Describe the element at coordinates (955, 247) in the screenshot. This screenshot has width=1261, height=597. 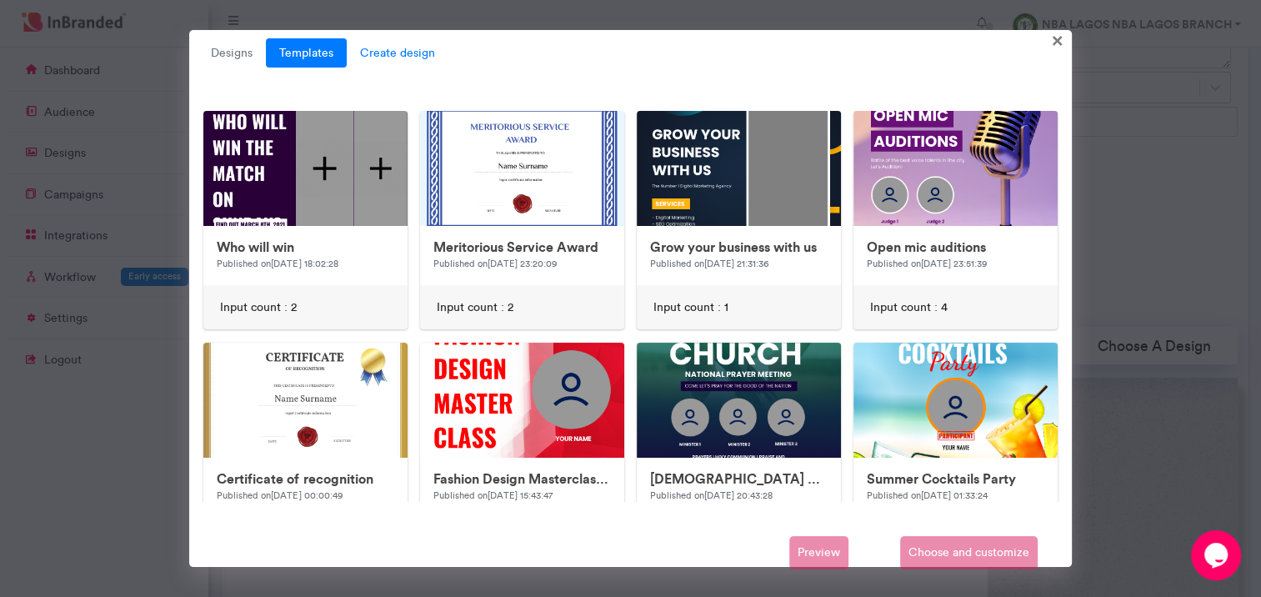
I see `h6: Open mic auditions` at that location.